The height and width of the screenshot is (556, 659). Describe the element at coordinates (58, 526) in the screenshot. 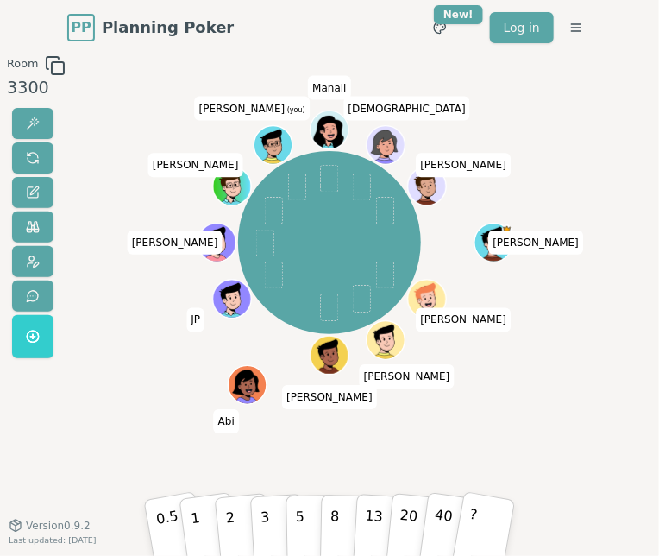

I see `span: Version 0.9.2` at that location.